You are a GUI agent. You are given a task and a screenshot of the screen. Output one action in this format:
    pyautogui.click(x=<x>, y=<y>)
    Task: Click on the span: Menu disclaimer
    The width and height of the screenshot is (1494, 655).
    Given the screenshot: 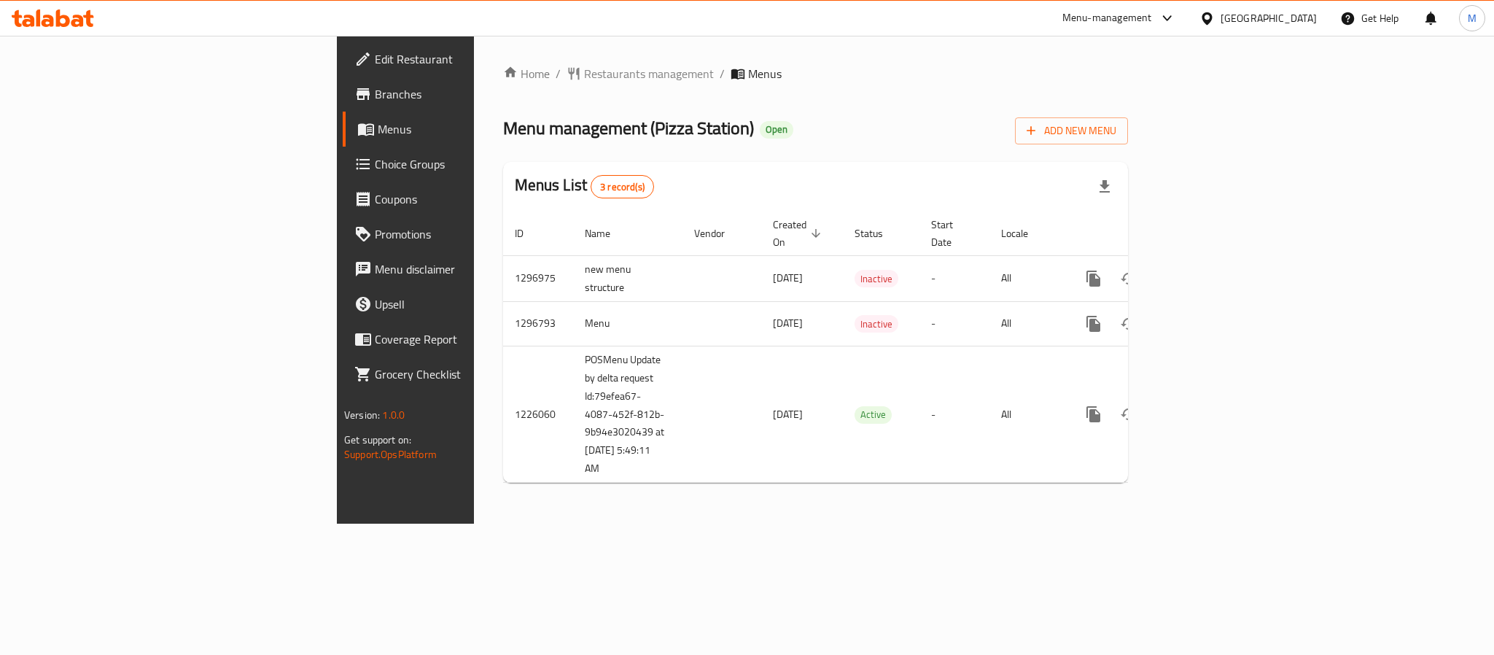 What is the action you would take?
    pyautogui.click(x=475, y=269)
    